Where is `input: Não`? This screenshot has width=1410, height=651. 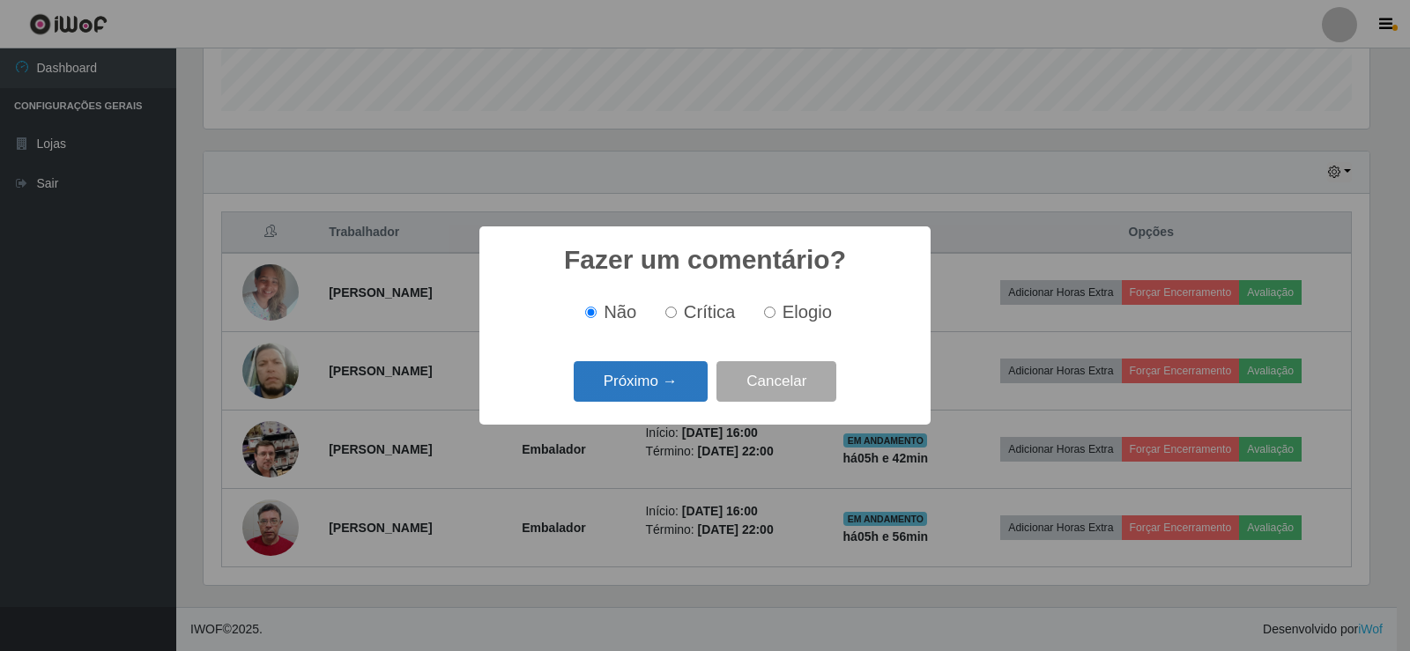 input: Não is located at coordinates (590, 312).